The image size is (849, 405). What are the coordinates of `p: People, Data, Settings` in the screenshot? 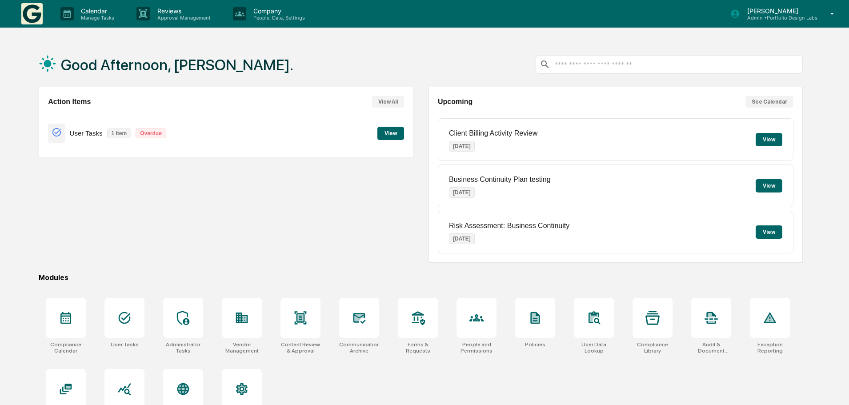 It's located at (278, 18).